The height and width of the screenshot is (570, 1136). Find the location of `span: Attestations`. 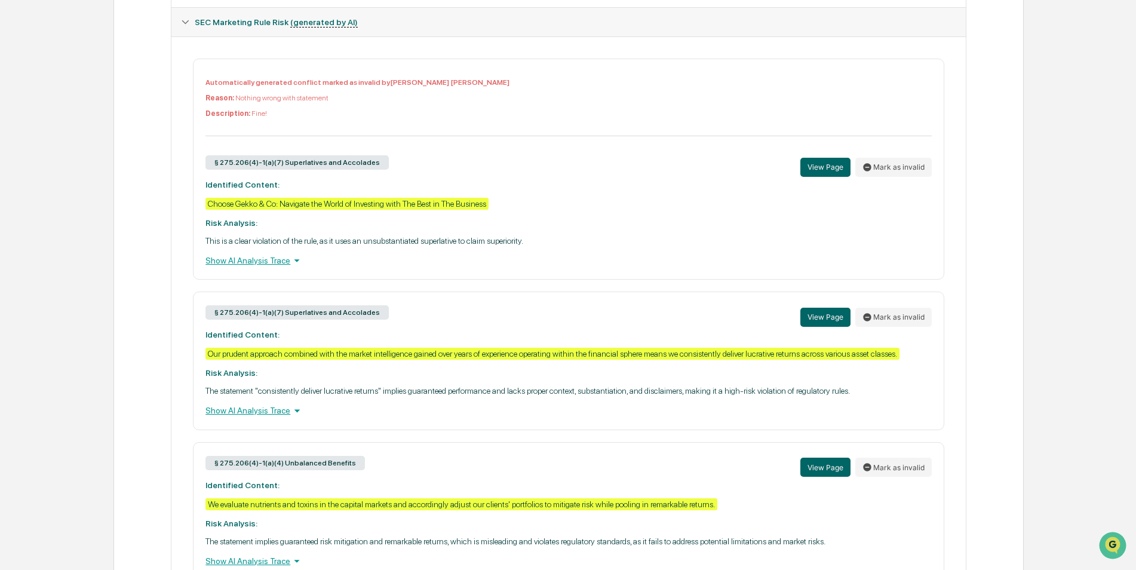

span: Attestations is located at coordinates (123, 156).